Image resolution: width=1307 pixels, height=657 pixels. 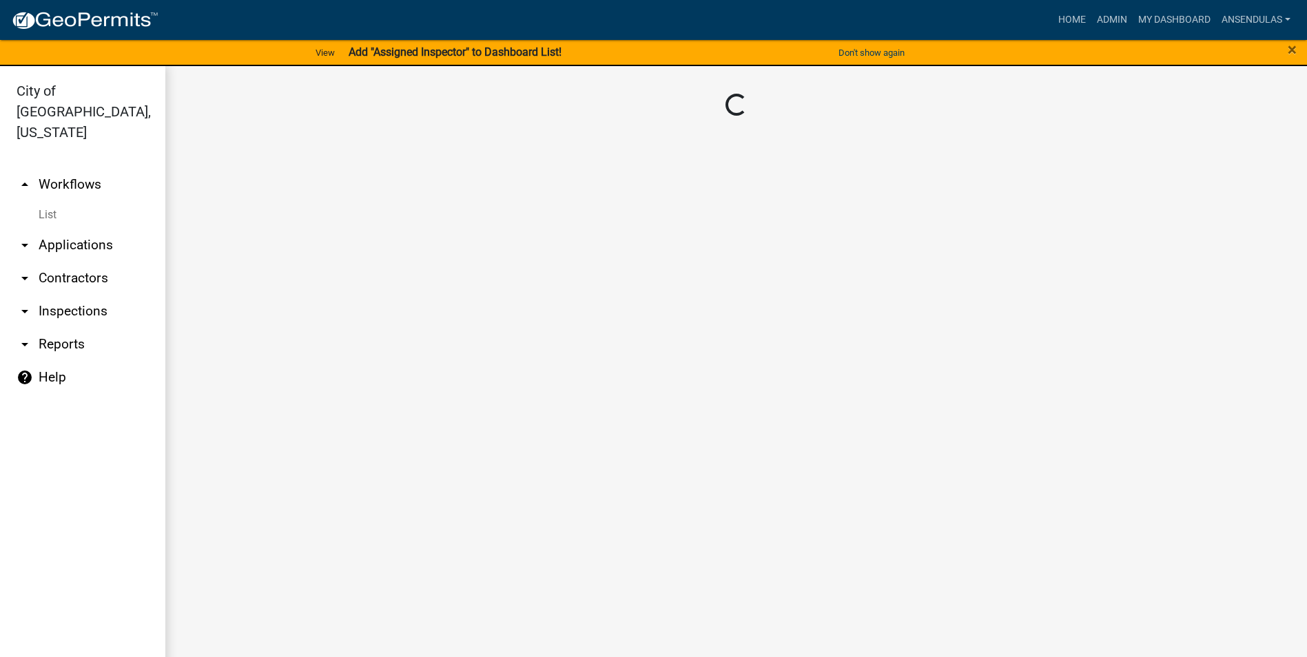 What do you see at coordinates (1174, 20) in the screenshot?
I see `a: My Dashboard` at bounding box center [1174, 20].